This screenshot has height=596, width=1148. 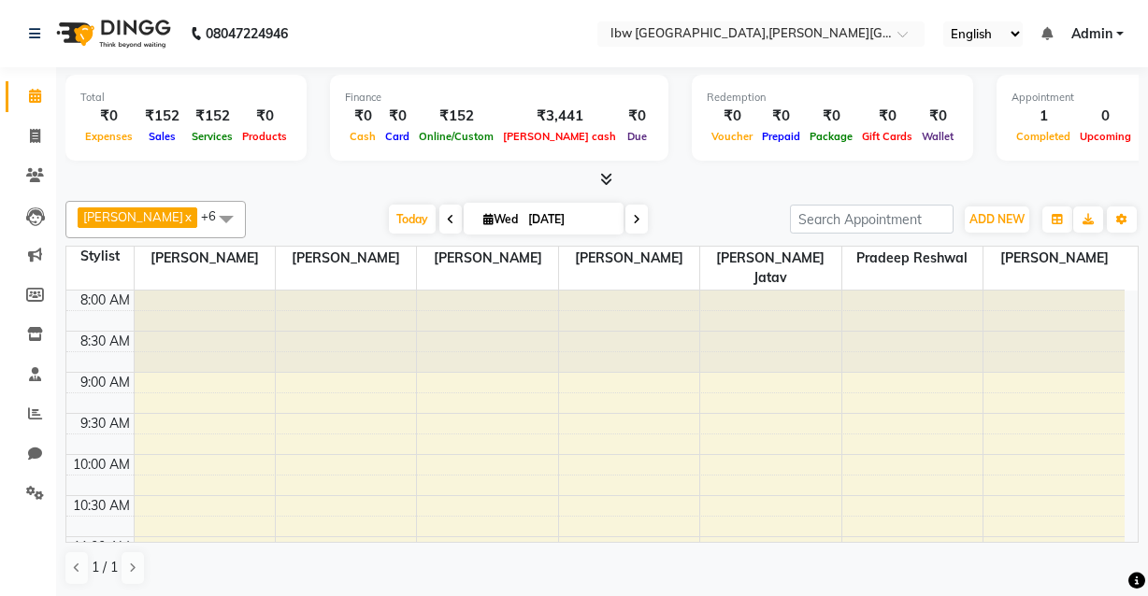 What do you see at coordinates (187, 217) in the screenshot?
I see `a: x` at bounding box center [187, 217].